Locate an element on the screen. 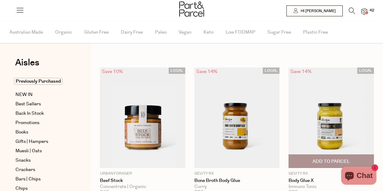 Image resolution: width=383 pixels, height=191 pixels. span: Promotions is located at coordinates (27, 123).